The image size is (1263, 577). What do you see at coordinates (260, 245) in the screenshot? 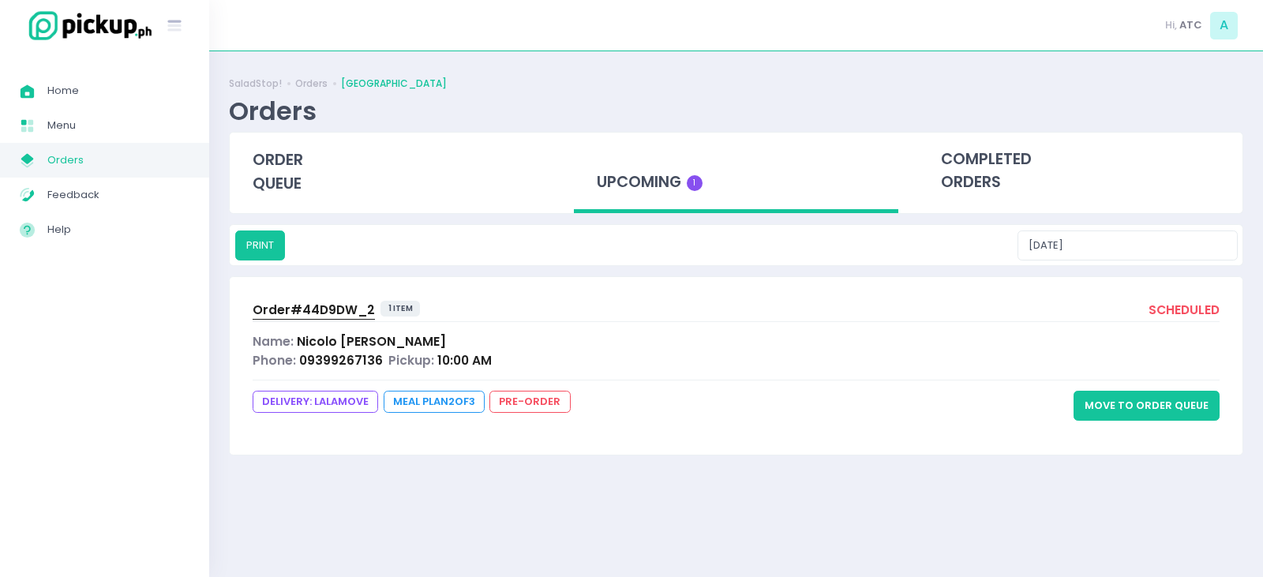
I see `button: PRINT` at bounding box center [260, 245].